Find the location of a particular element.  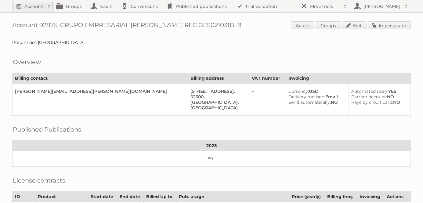

th: Billing address is located at coordinates (218, 78).